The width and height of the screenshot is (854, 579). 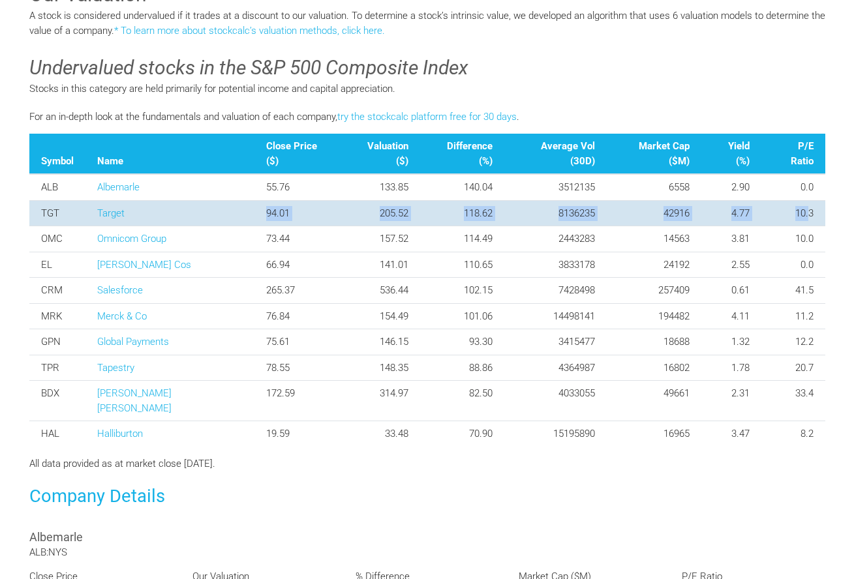 What do you see at coordinates (57, 291) in the screenshot?
I see `td: CRM` at bounding box center [57, 291].